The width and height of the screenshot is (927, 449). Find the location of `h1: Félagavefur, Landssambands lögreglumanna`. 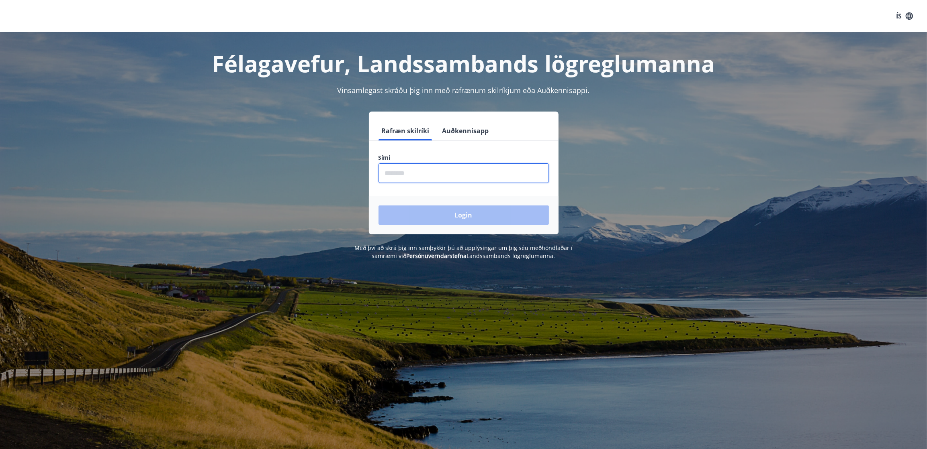

h1: Félagavefur, Landssambands lögreglumanna is located at coordinates (464, 63).